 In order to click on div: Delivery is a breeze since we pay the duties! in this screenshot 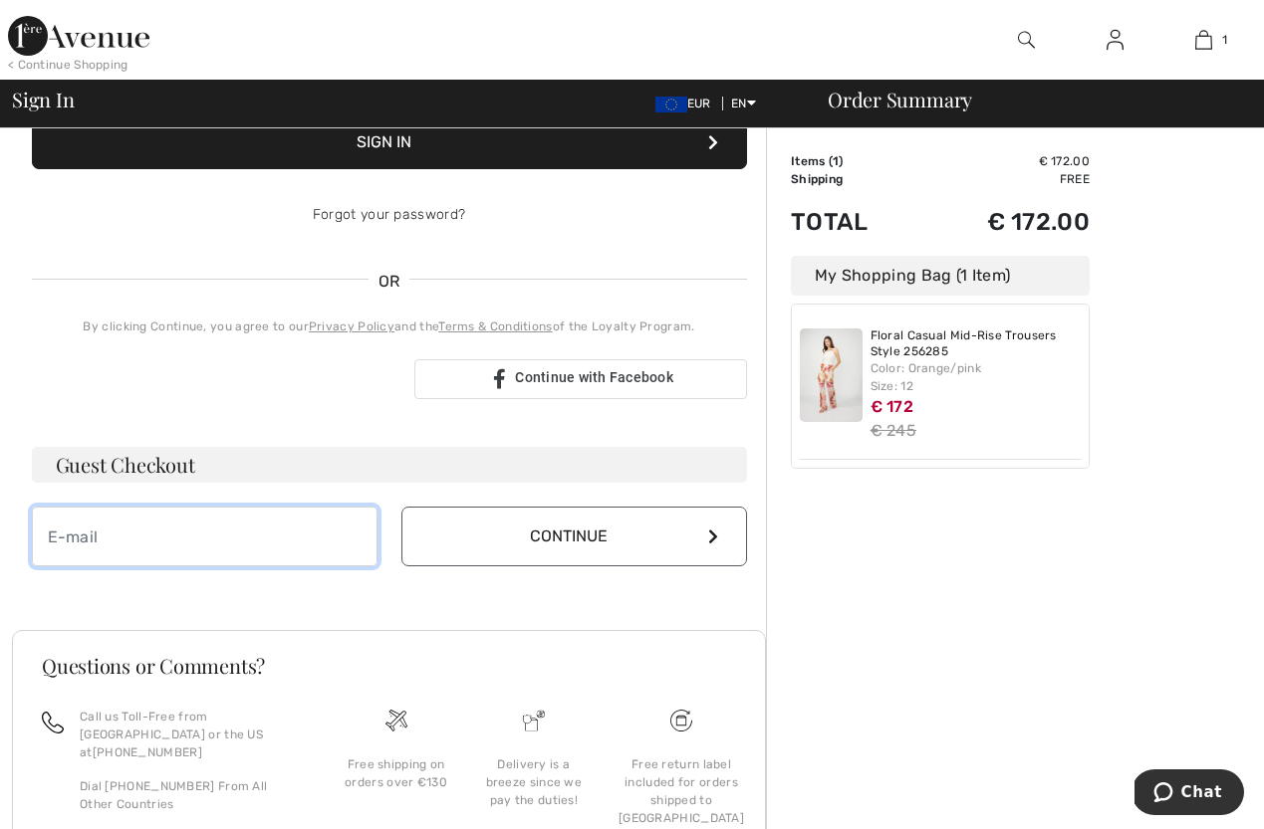, I will do `click(534, 783)`.